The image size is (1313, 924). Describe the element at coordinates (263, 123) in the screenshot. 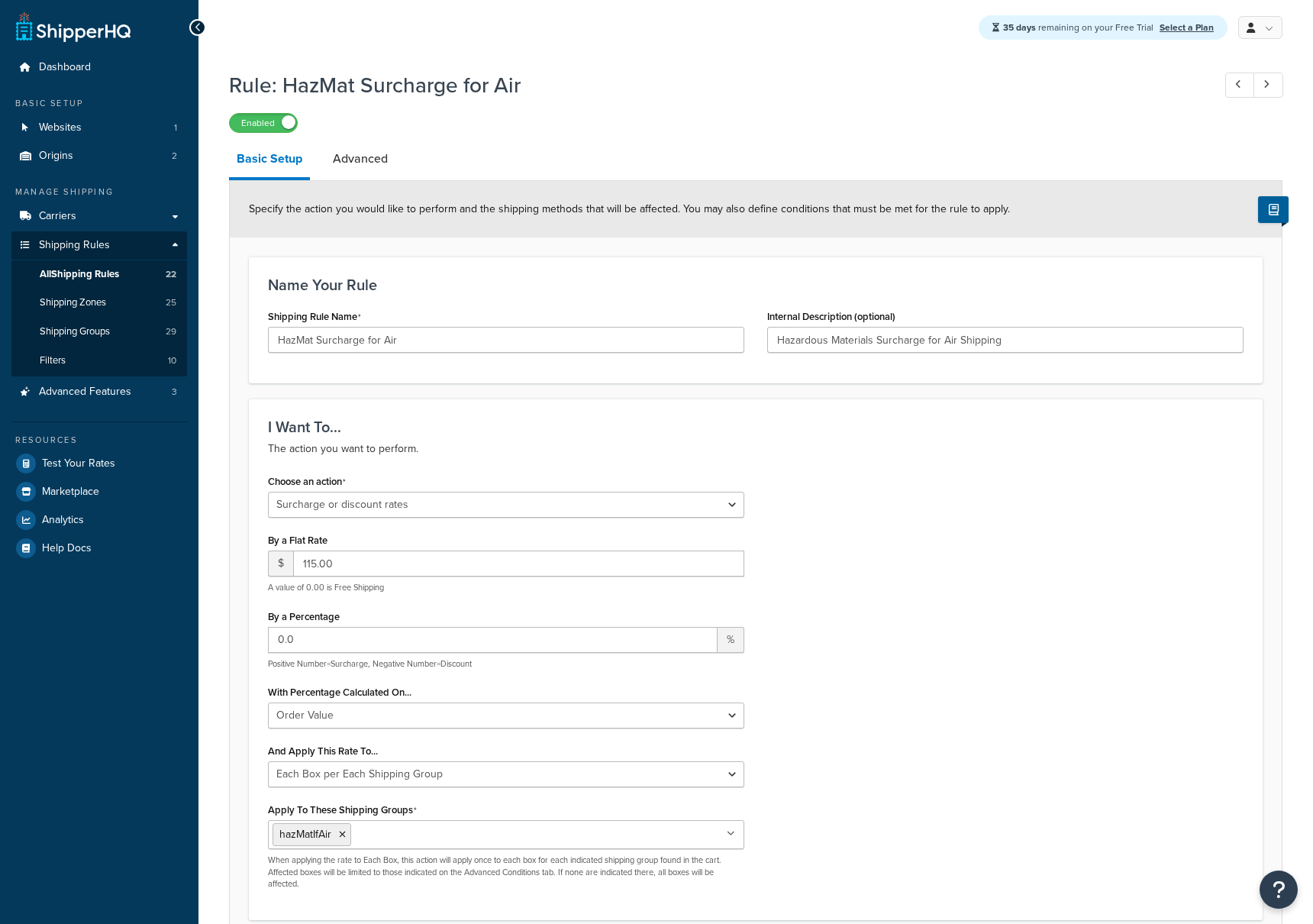

I see `label: Enabled` at that location.